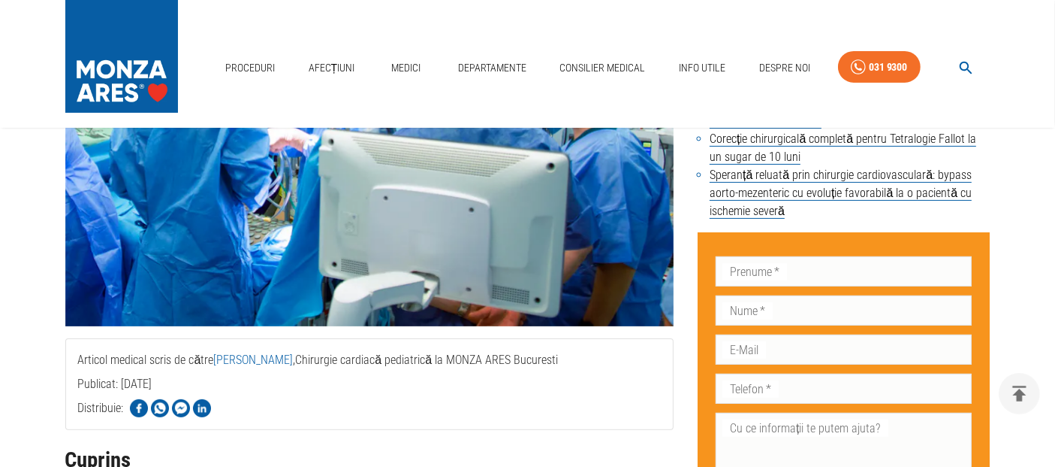 The width and height of the screenshot is (1055, 467). What do you see at coordinates (332, 68) in the screenshot?
I see `a: Afecțiuni` at bounding box center [332, 68].